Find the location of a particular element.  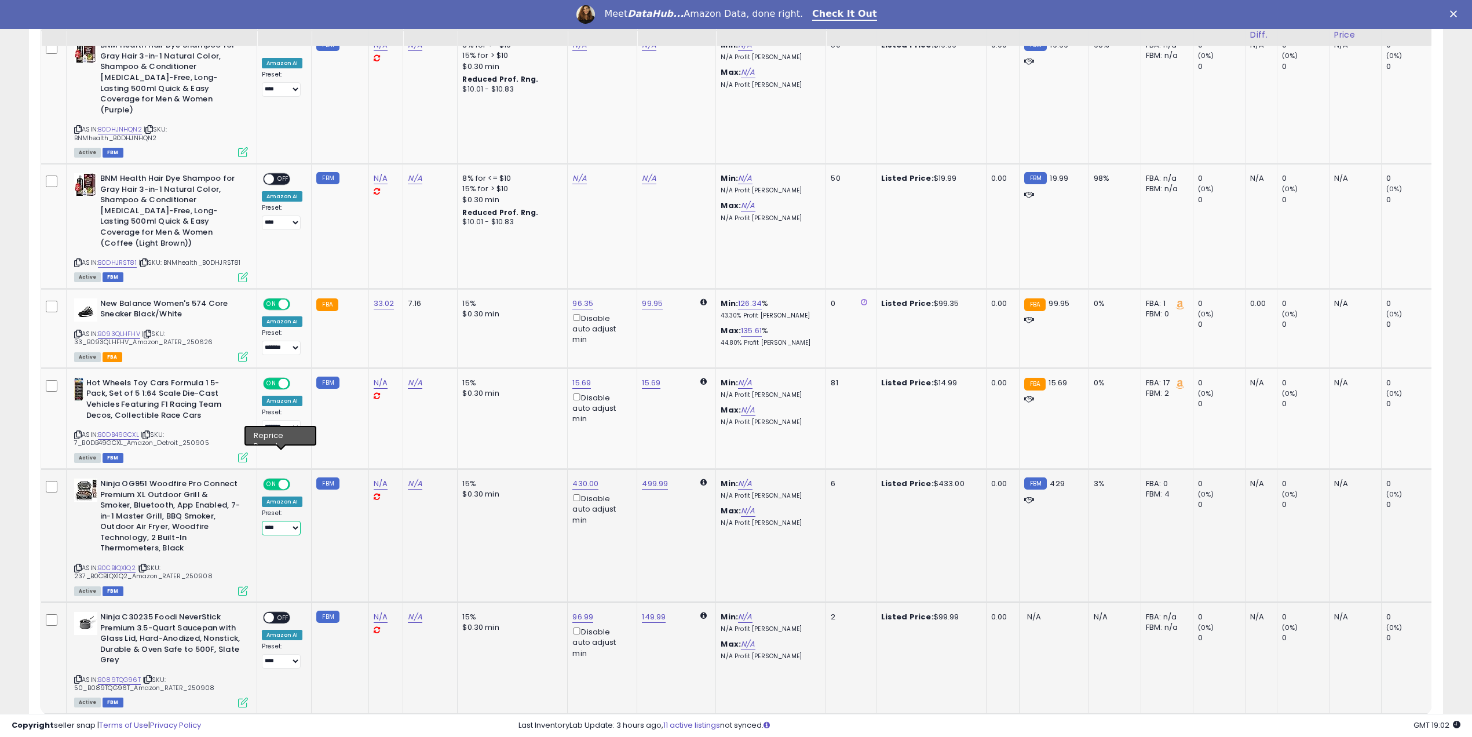

div: 15% for > $10 is located at coordinates (510, 56).